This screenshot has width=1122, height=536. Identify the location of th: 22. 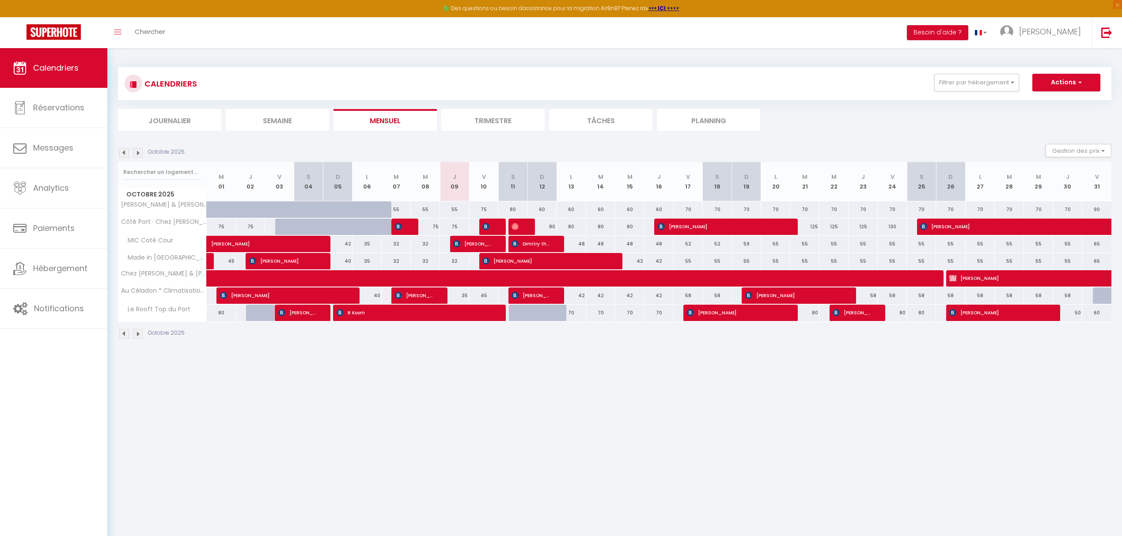
(834, 182).